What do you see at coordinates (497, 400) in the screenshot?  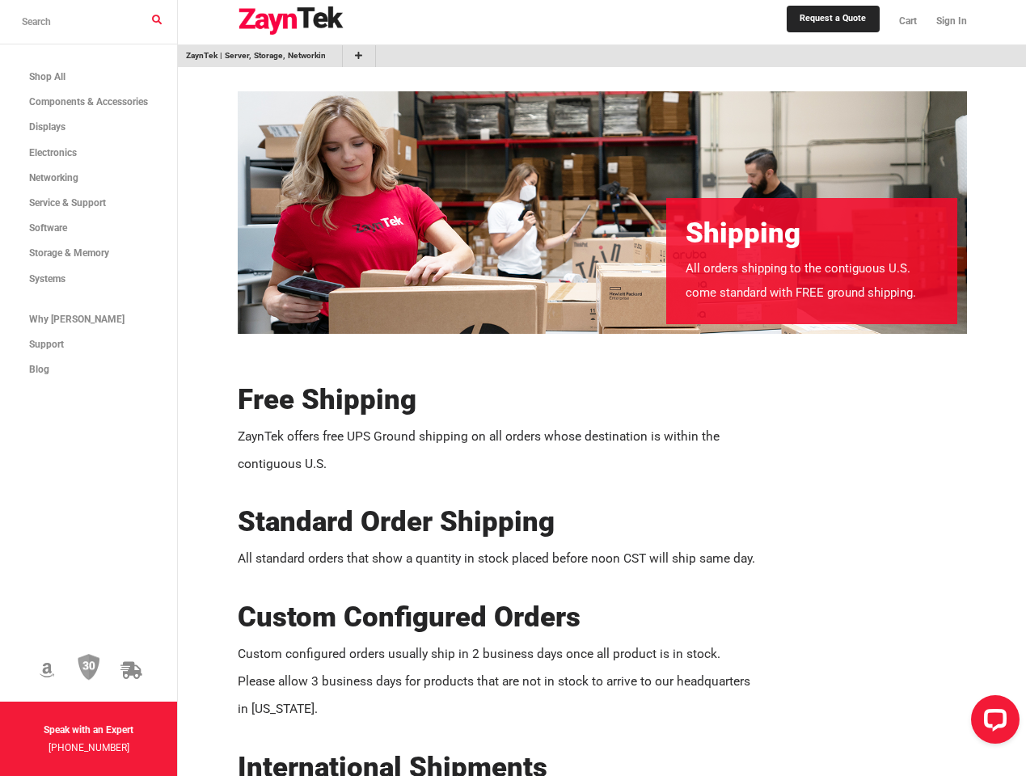 I see `h2: Free Shipping` at bounding box center [497, 400].